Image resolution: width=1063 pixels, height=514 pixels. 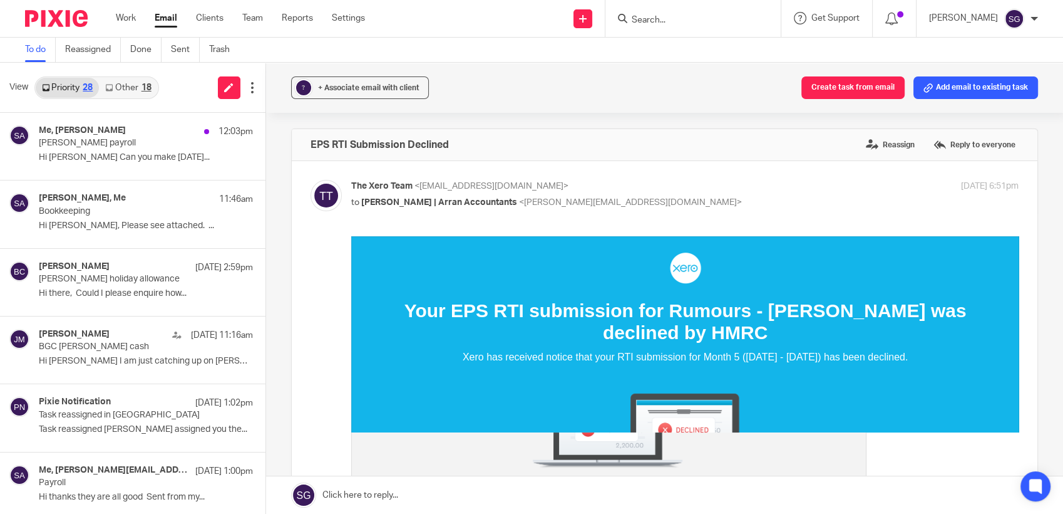 What do you see at coordinates (75, 401) in the screenshot?
I see `h4: Pixie Notification` at bounding box center [75, 401].